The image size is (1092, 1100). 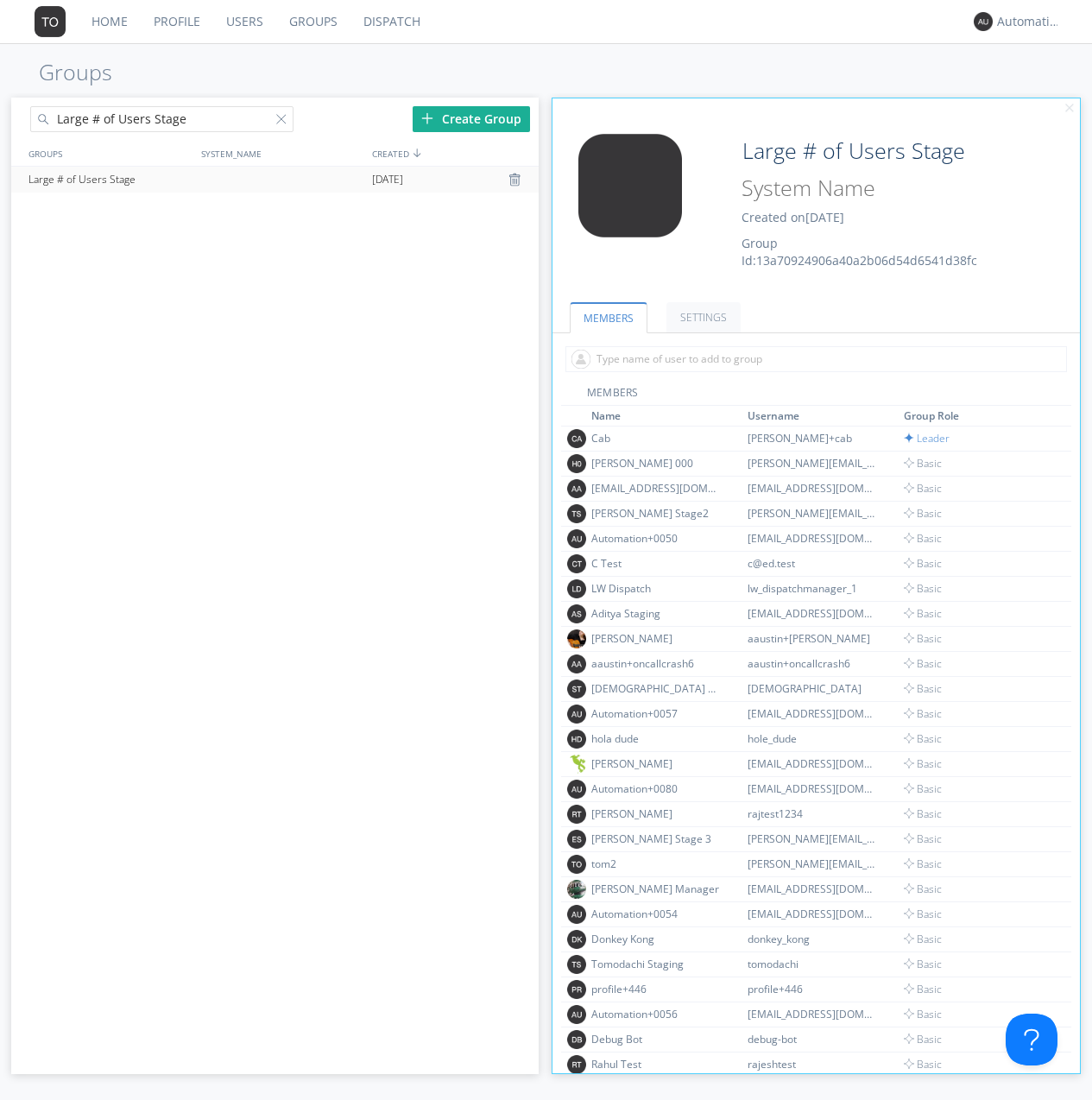 What do you see at coordinates (110, 180) in the screenshot?
I see `div: Large # of Users Stage` at bounding box center [110, 180].